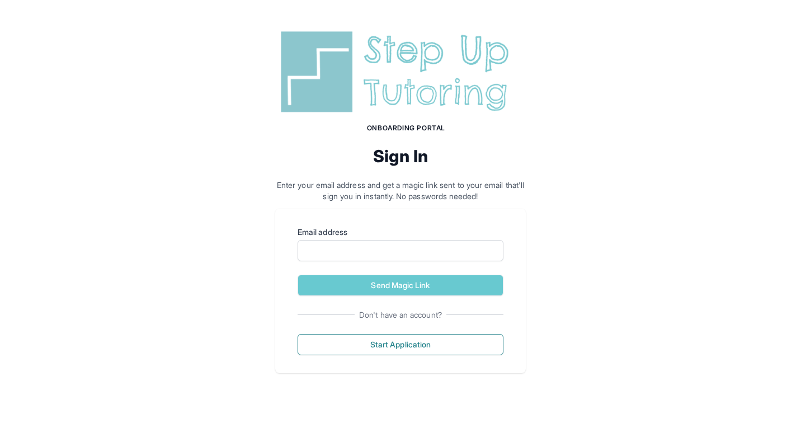 This screenshot has height=433, width=801. What do you see at coordinates (400, 285) in the screenshot?
I see `button: Send Magic Link` at bounding box center [400, 285].